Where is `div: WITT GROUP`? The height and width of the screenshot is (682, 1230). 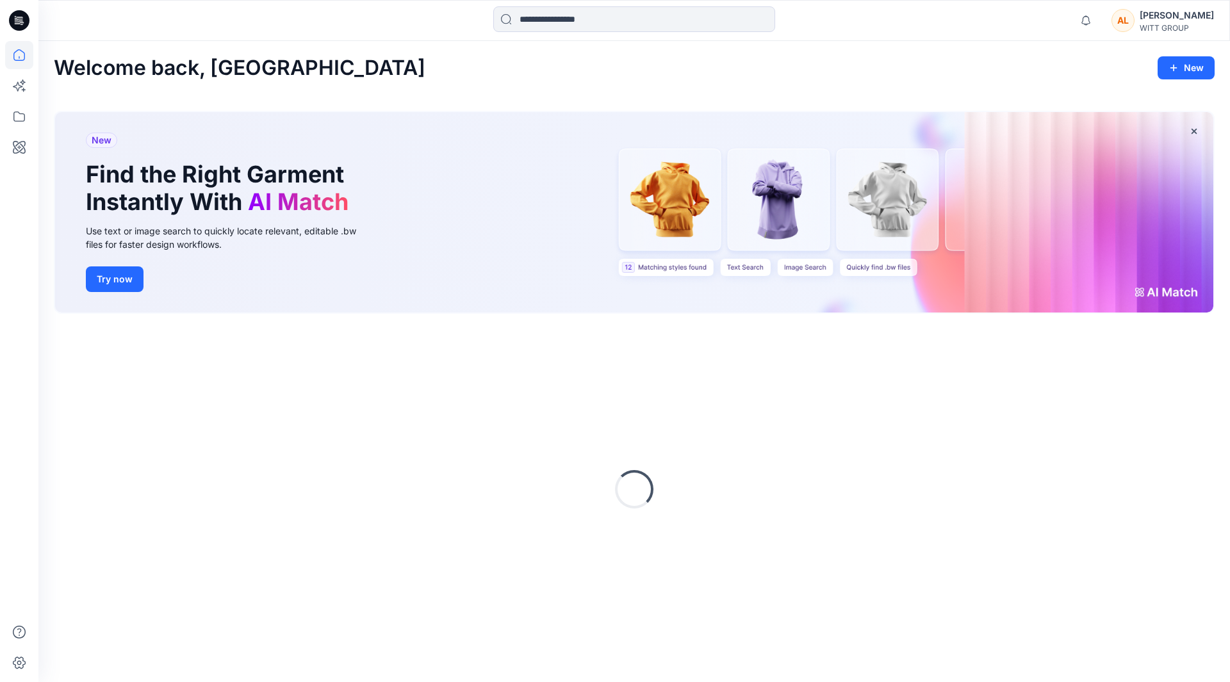 div: WITT GROUP is located at coordinates (1177, 28).